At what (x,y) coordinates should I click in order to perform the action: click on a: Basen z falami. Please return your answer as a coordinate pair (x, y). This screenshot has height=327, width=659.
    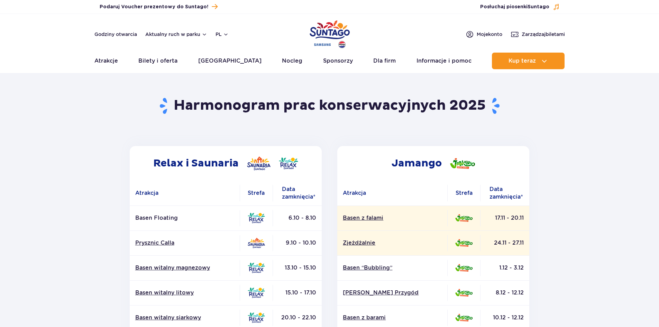
    Looking at the image, I should click on (392, 218).